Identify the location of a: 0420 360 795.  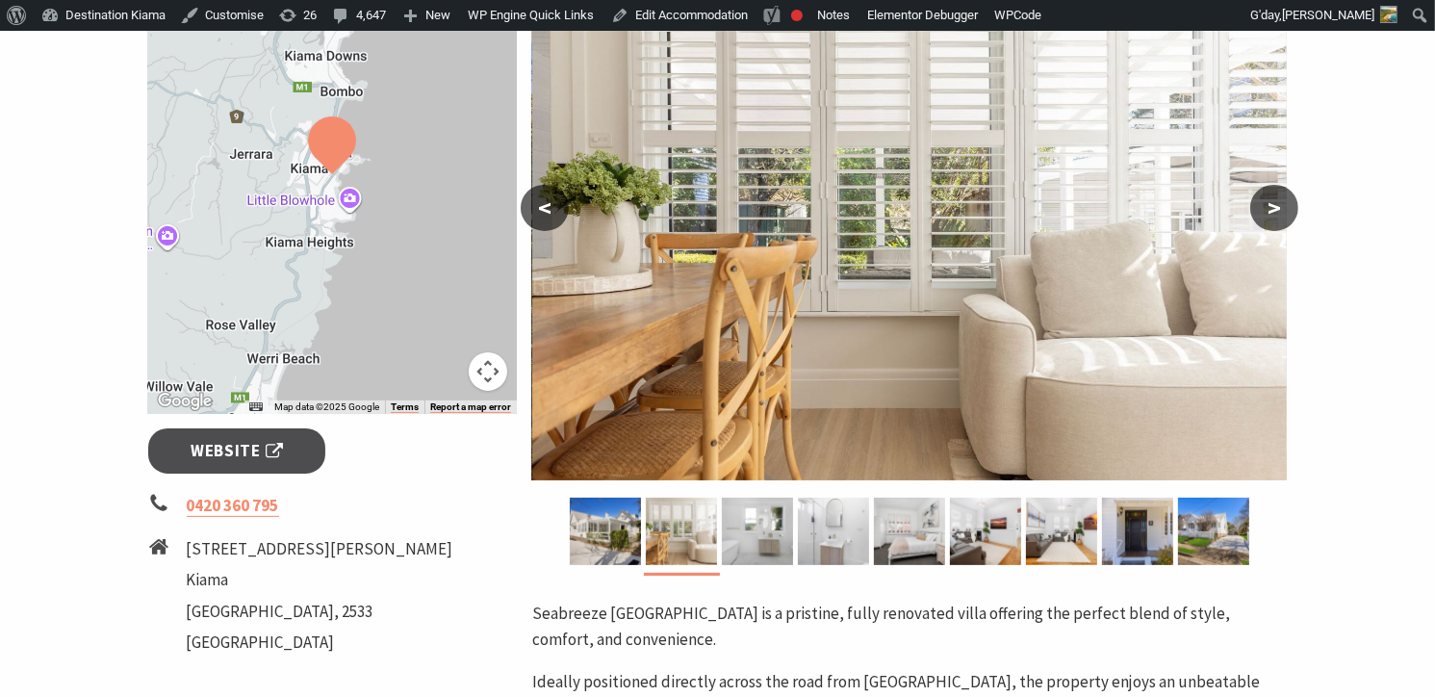
(233, 505).